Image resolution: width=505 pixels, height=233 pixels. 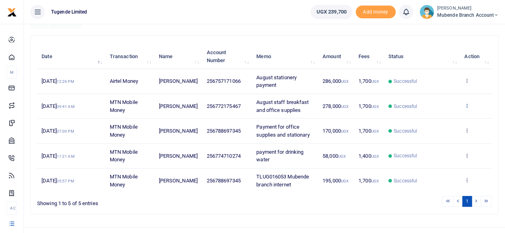 I want to click on th: Amount: activate to sort column ascending, so click(x=336, y=57).